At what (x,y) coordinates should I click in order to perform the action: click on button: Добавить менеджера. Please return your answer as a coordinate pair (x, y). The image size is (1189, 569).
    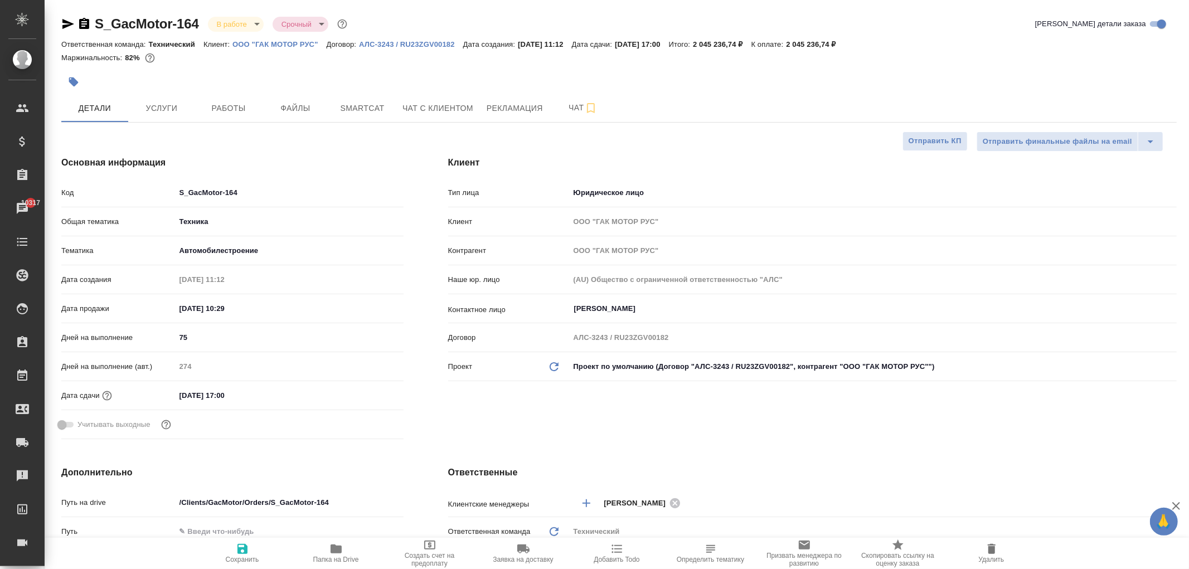
    Looking at the image, I should click on (586, 503).